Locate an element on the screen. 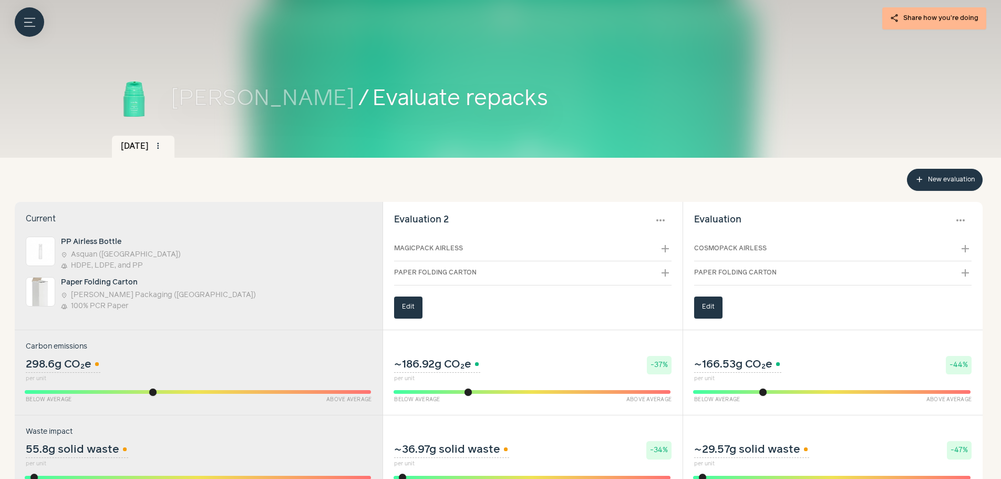  img: Paper Folding Carton is located at coordinates (40, 292).